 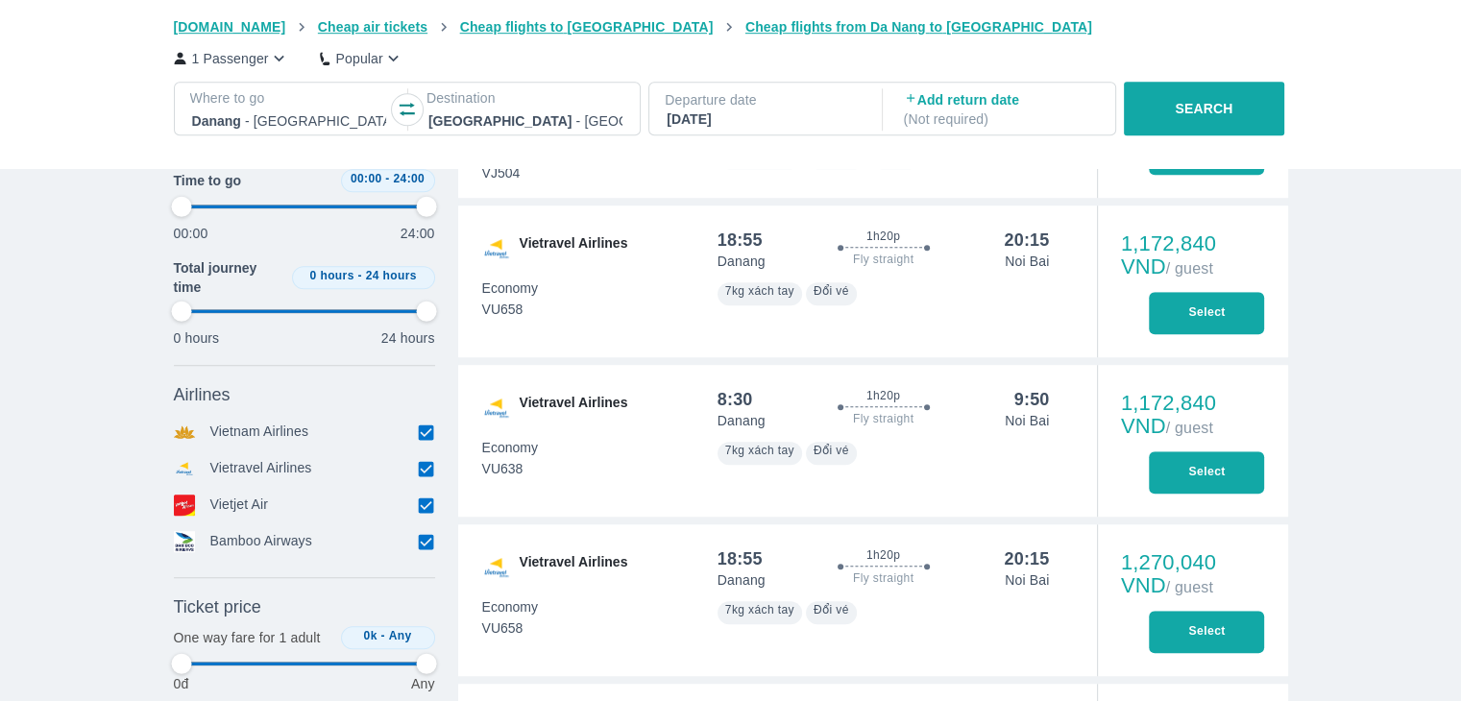 What do you see at coordinates (247, 639) in the screenshot?
I see `font: One way fare for 1 adult` at bounding box center [247, 639].